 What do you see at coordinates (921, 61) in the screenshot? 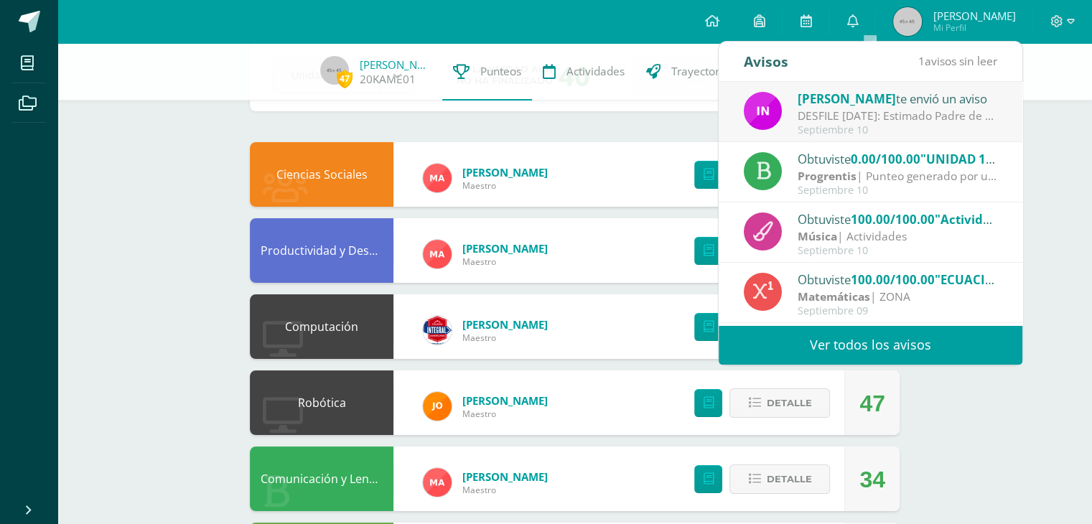
I see `span: 1` at bounding box center [921, 61].